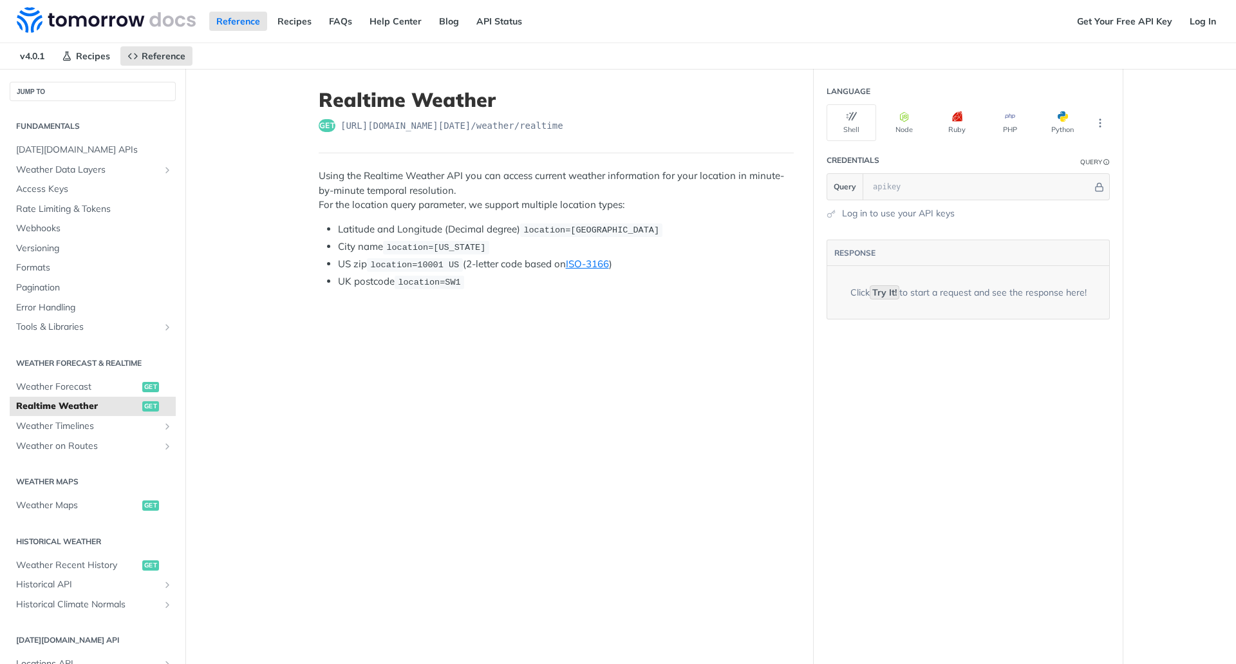 Image resolution: width=1236 pixels, height=664 pixels. Describe the element at coordinates (93, 426) in the screenshot. I see `a: Weather TimelinesShow subpages for Weather Timelines` at that location.